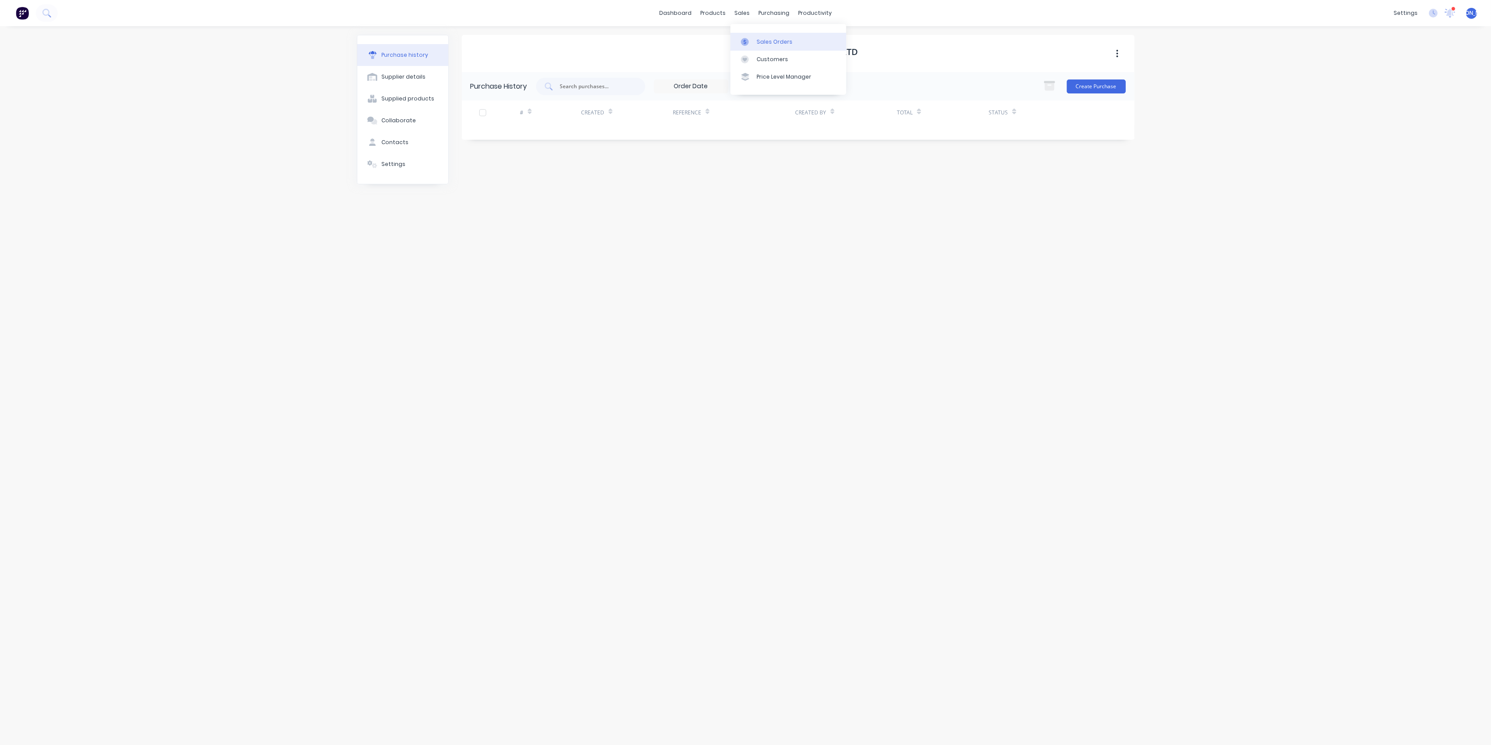 The width and height of the screenshot is (1491, 745). Describe the element at coordinates (393, 164) in the screenshot. I see `div: Settings` at that location.